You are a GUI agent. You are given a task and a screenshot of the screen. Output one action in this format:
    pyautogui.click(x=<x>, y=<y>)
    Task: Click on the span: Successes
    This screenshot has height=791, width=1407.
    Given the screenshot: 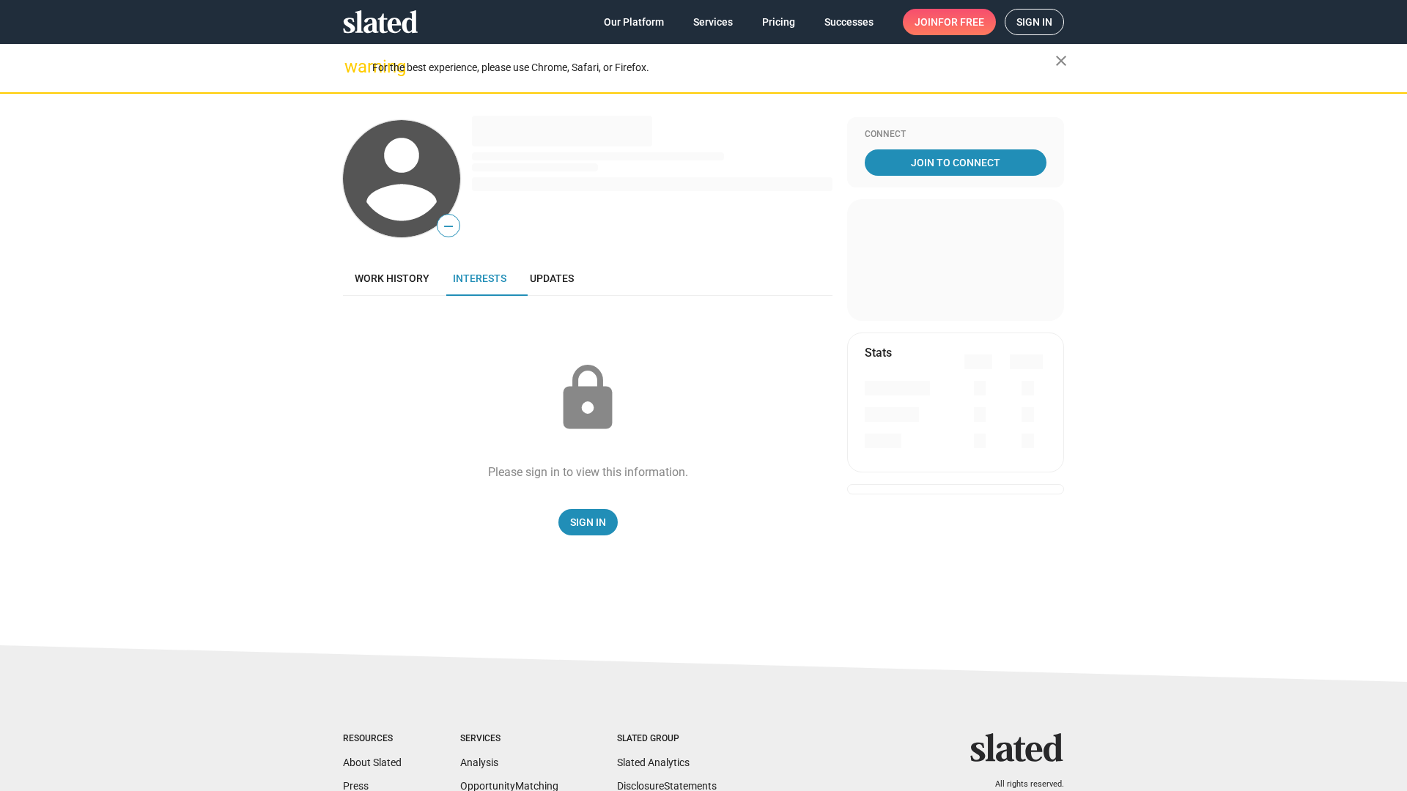 What is the action you would take?
    pyautogui.click(x=849, y=22)
    